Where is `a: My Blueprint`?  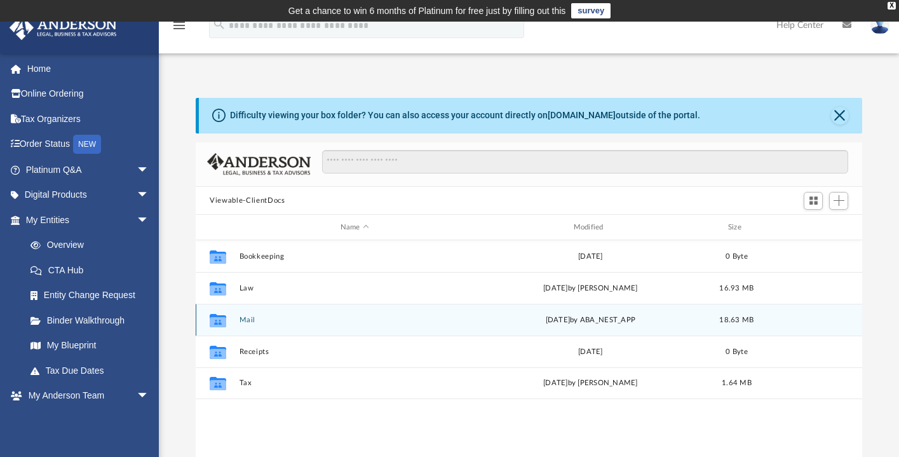 a: My Blueprint is located at coordinates (90, 345).